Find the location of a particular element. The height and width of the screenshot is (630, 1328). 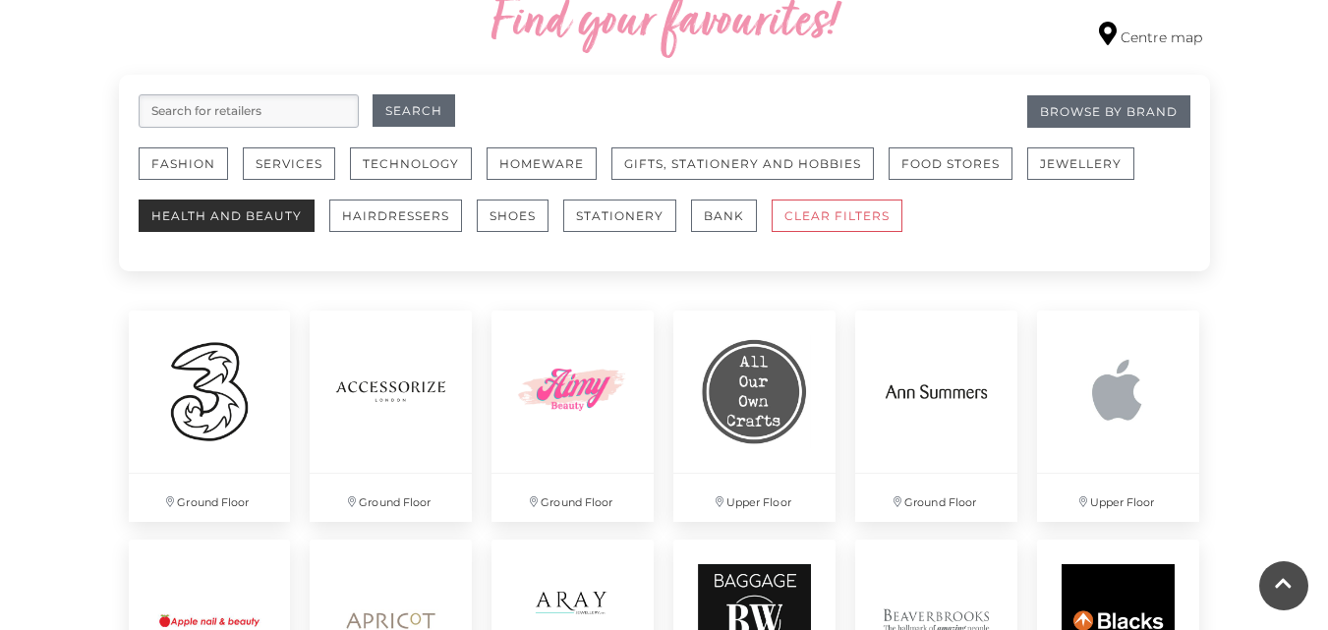

button: Gifts, Stationery and Hobbies is located at coordinates (742, 163).